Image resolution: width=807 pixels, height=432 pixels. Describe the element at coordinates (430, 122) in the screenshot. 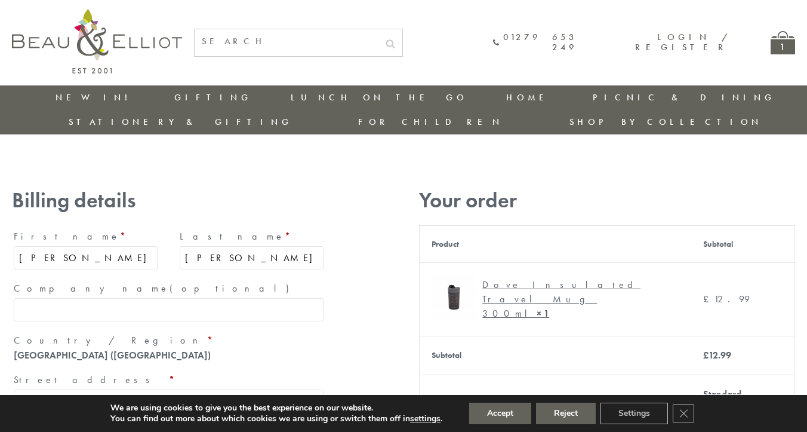

I see `a: For Children` at that location.